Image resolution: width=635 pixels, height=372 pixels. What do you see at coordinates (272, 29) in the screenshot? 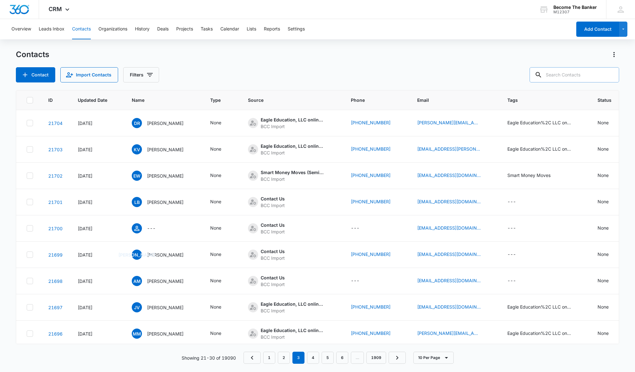
I see `button: Reports` at bounding box center [272, 29].